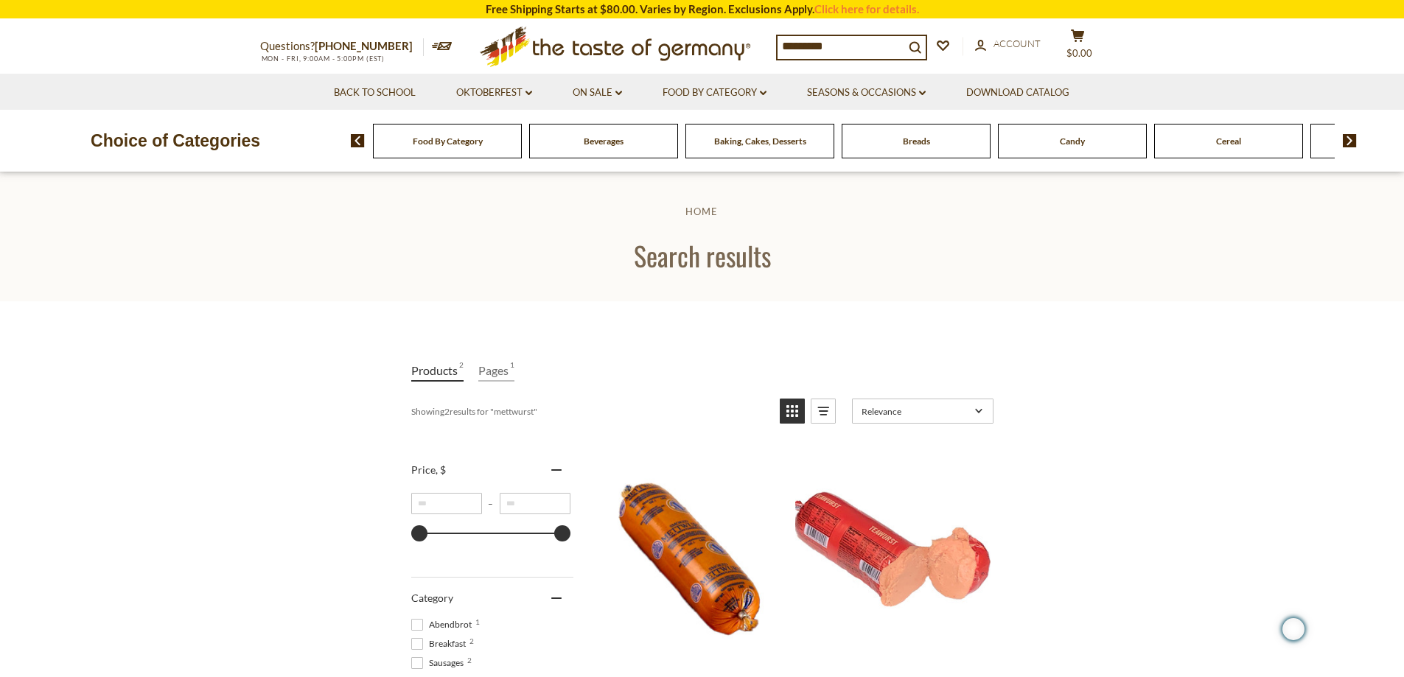 The height and width of the screenshot is (677, 1404). Describe the element at coordinates (358, 141) in the screenshot. I see `img: previous arrow` at that location.